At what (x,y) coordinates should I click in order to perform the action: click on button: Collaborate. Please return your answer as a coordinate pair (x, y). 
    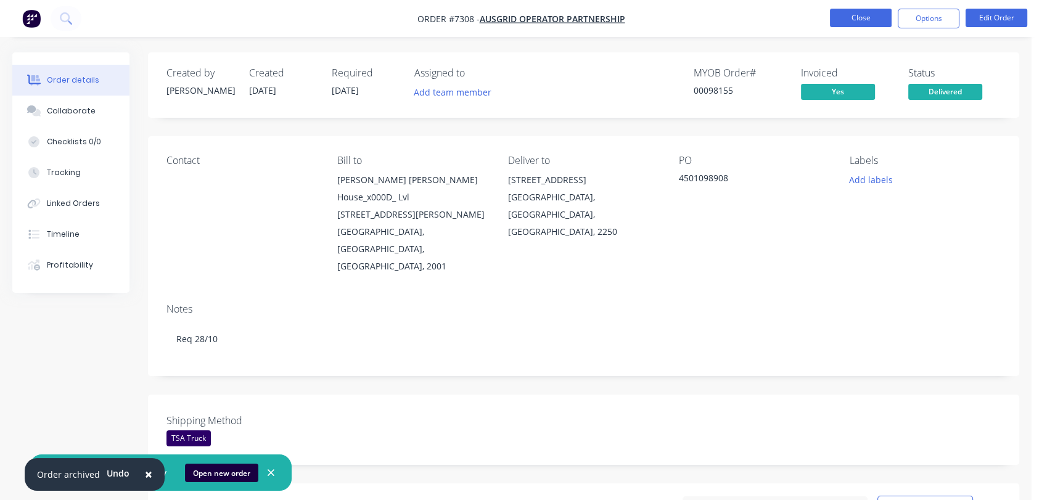
    Looking at the image, I should click on (71, 111).